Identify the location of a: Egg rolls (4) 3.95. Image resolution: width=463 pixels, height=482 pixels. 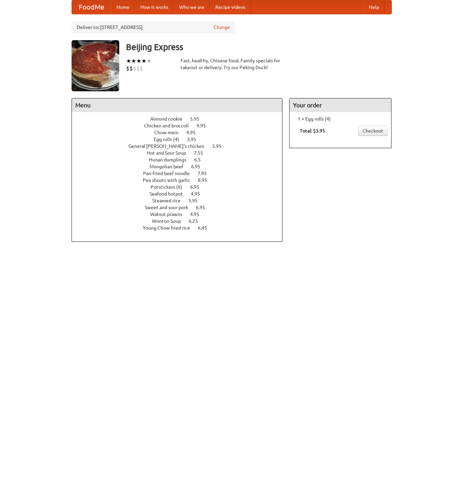
(181, 139).